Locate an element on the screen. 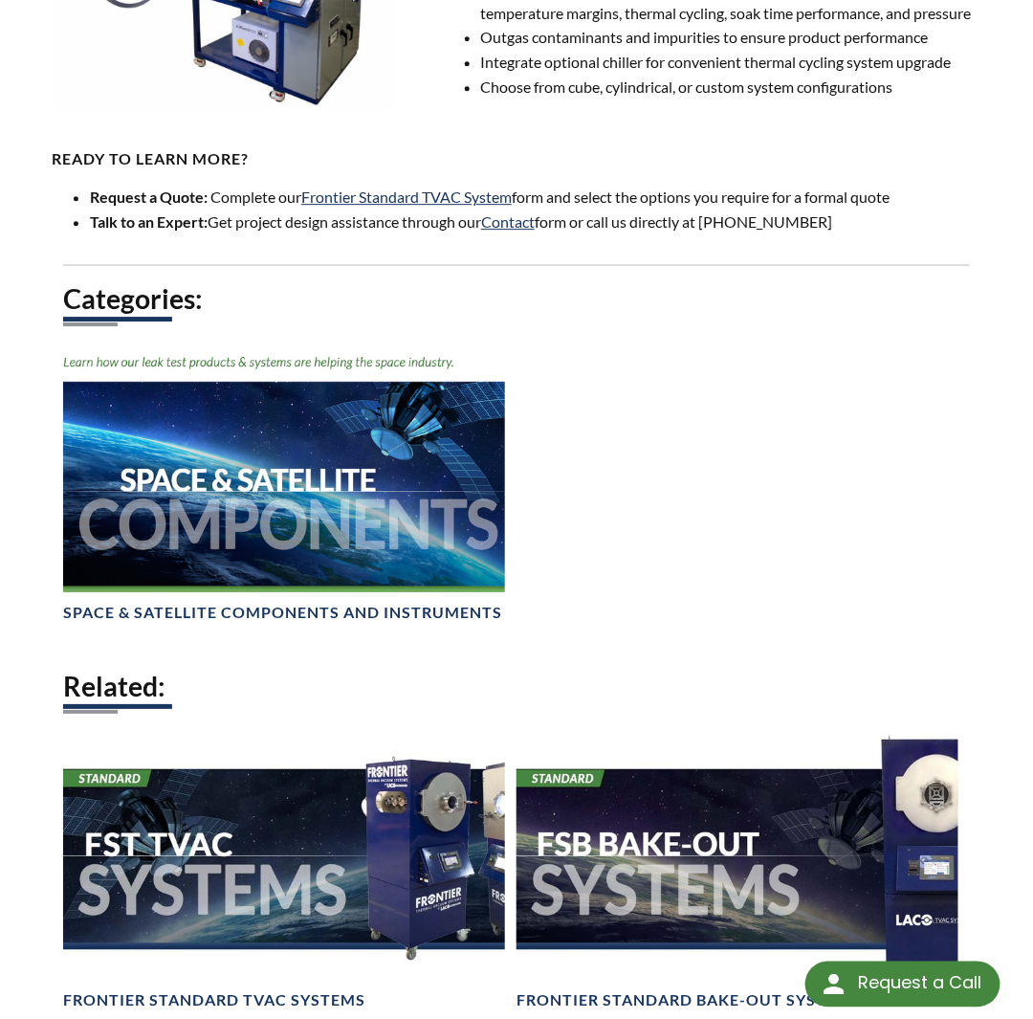 The image size is (1033, 1019). strong: Request a Quote: is located at coordinates (148, 196).